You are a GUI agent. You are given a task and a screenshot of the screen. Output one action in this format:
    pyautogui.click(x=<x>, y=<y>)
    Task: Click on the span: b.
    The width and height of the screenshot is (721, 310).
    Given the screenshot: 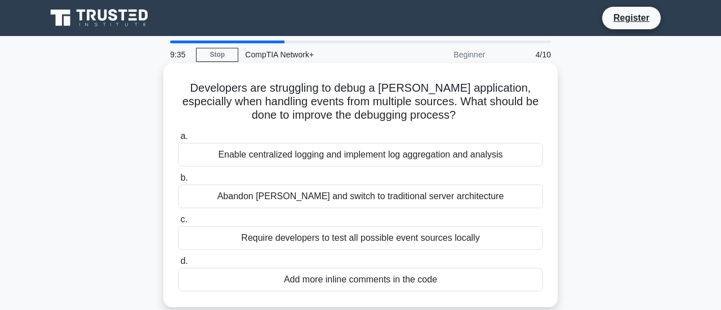 What is the action you would take?
    pyautogui.click(x=184, y=177)
    